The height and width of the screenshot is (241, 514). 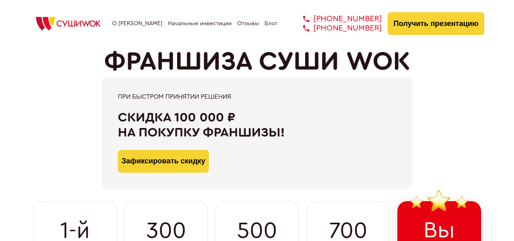 I want to click on a: Начальные инвестиции, so click(x=199, y=24).